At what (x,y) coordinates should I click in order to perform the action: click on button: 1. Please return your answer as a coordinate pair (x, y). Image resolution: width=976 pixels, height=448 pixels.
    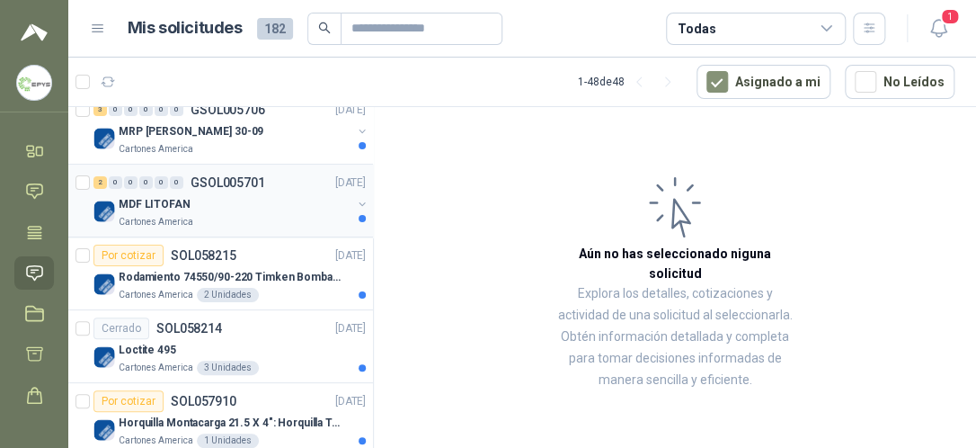
    Looking at the image, I should click on (939, 29).